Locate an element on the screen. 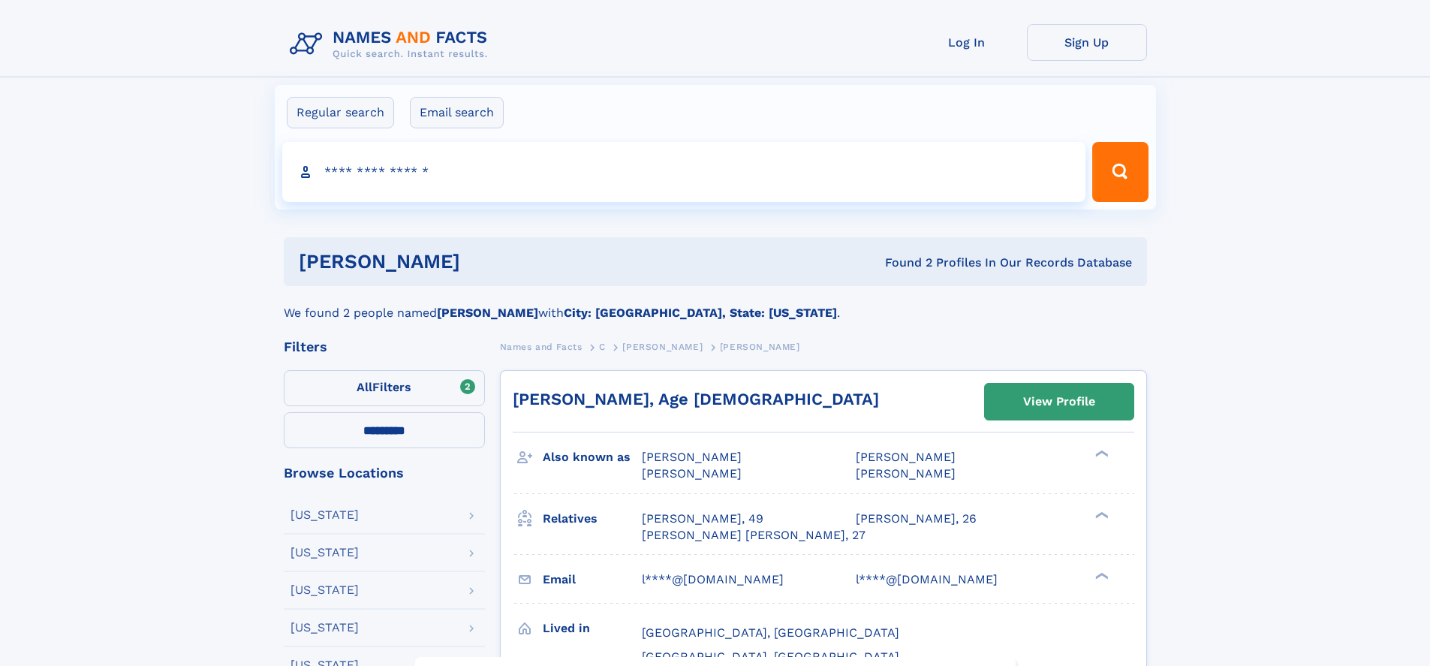 The width and height of the screenshot is (1430, 666). div: Browse Locations is located at coordinates (384, 473).